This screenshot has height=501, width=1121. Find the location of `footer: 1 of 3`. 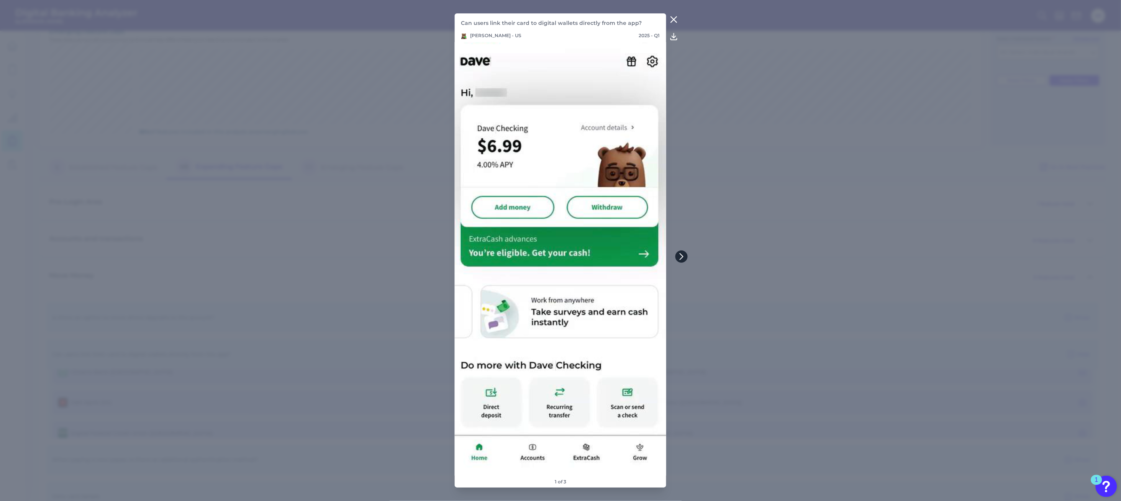

footer: 1 of 3 is located at coordinates (561, 482).